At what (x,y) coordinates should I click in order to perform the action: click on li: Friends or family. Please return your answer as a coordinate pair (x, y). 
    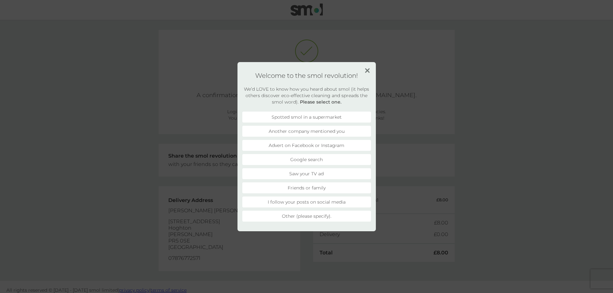
    Looking at the image, I should click on (307, 188).